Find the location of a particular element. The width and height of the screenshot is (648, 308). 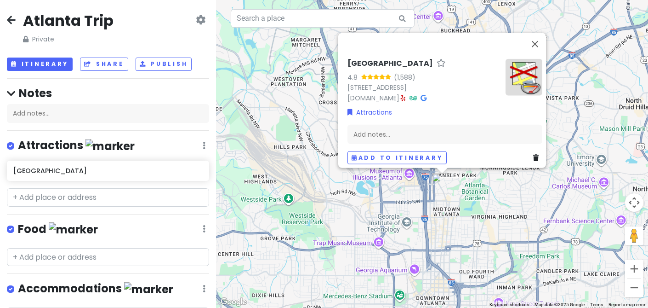

h4: Accommodations is located at coordinates (96, 288).